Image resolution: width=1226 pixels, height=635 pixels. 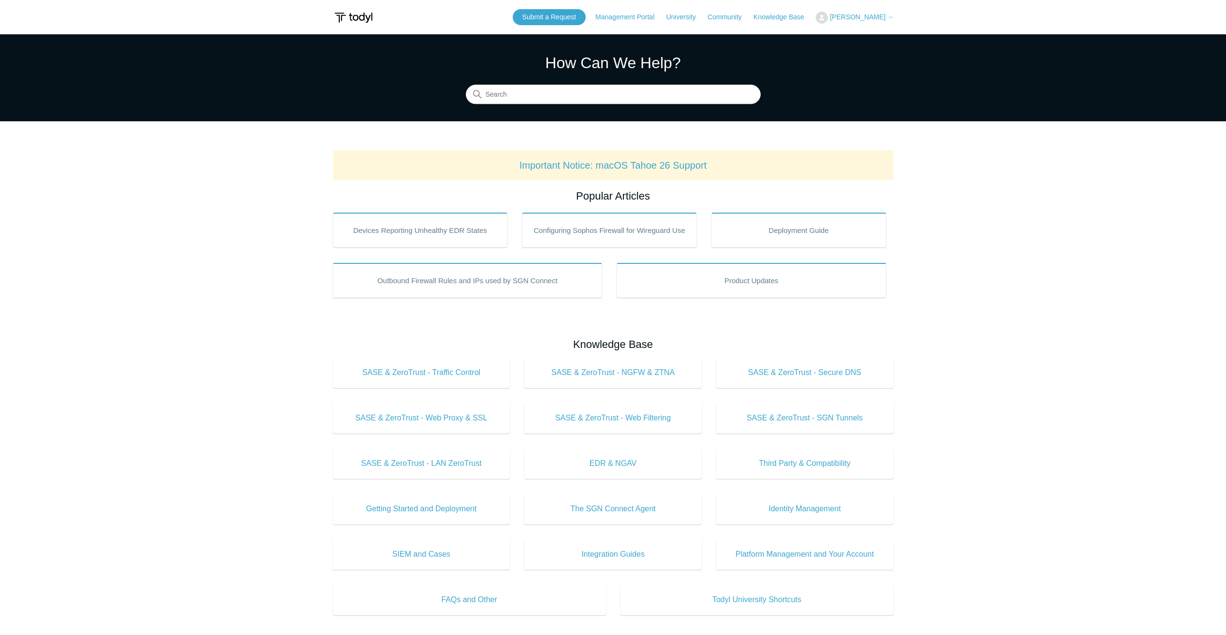 I want to click on a: SASE & ZeroTrust - Web Proxy & SSL, so click(x=421, y=418).